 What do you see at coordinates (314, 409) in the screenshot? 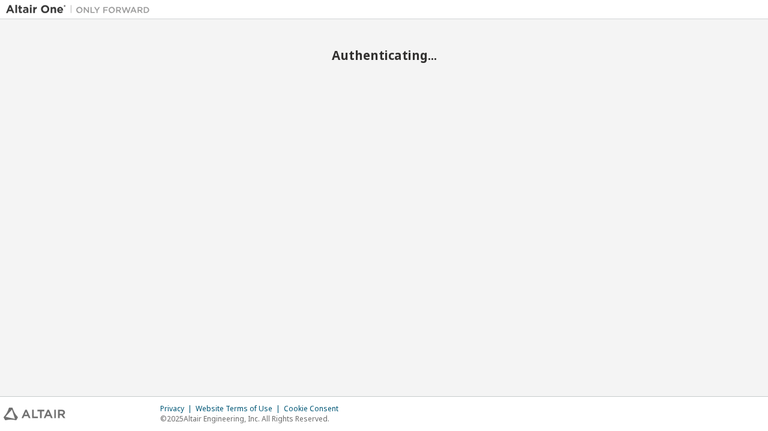
I see `div: Cookie Consent` at bounding box center [314, 409].